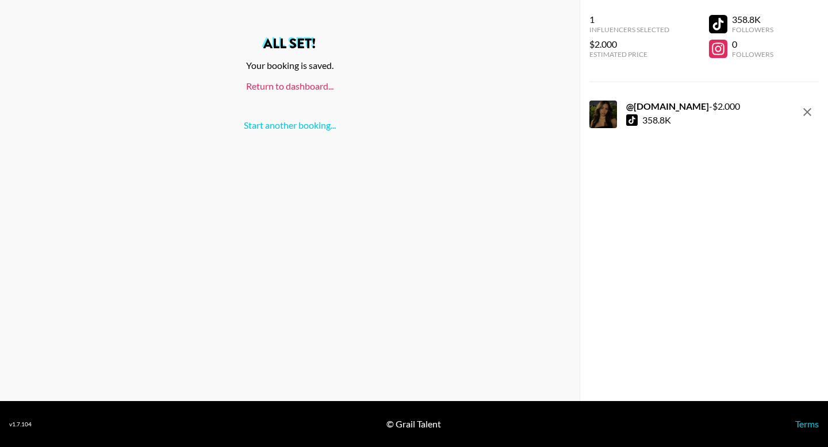 This screenshot has height=447, width=828. I want to click on a: Start another booking..., so click(290, 125).